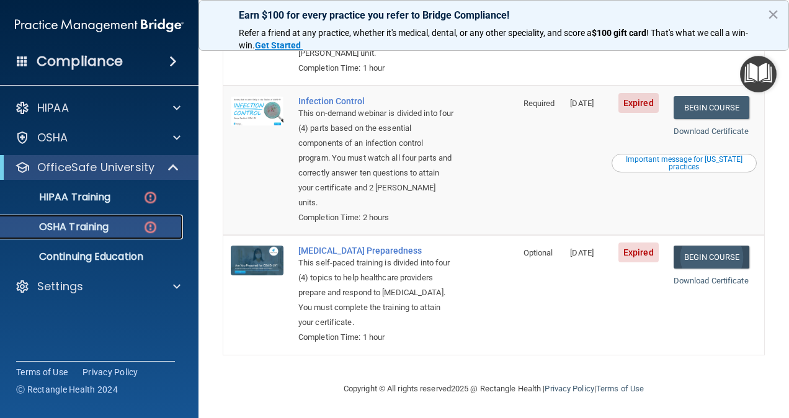  I want to click on p: Continuing Education, so click(92, 257).